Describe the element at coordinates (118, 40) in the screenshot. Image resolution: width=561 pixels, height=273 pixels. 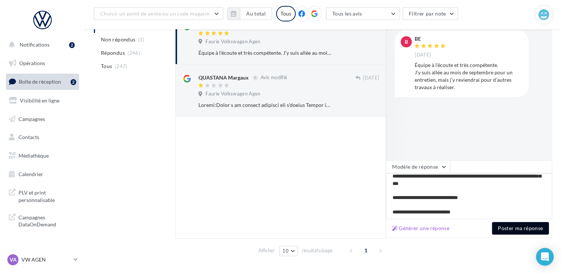
I see `span: Non répondus` at that location.